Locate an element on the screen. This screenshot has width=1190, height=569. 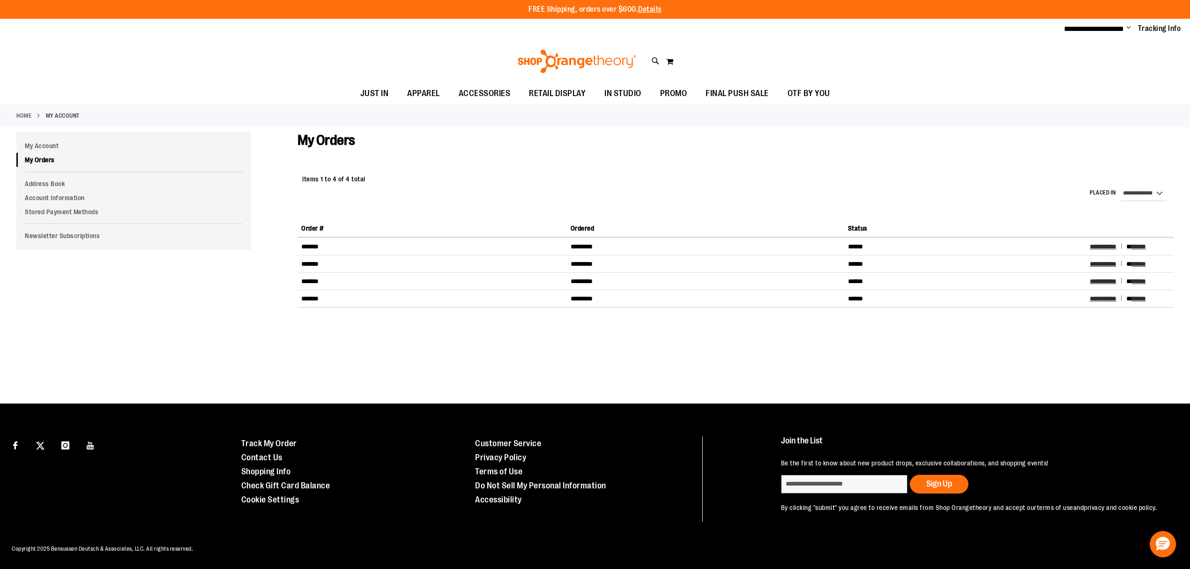
a: My Orders is located at coordinates (134, 160).